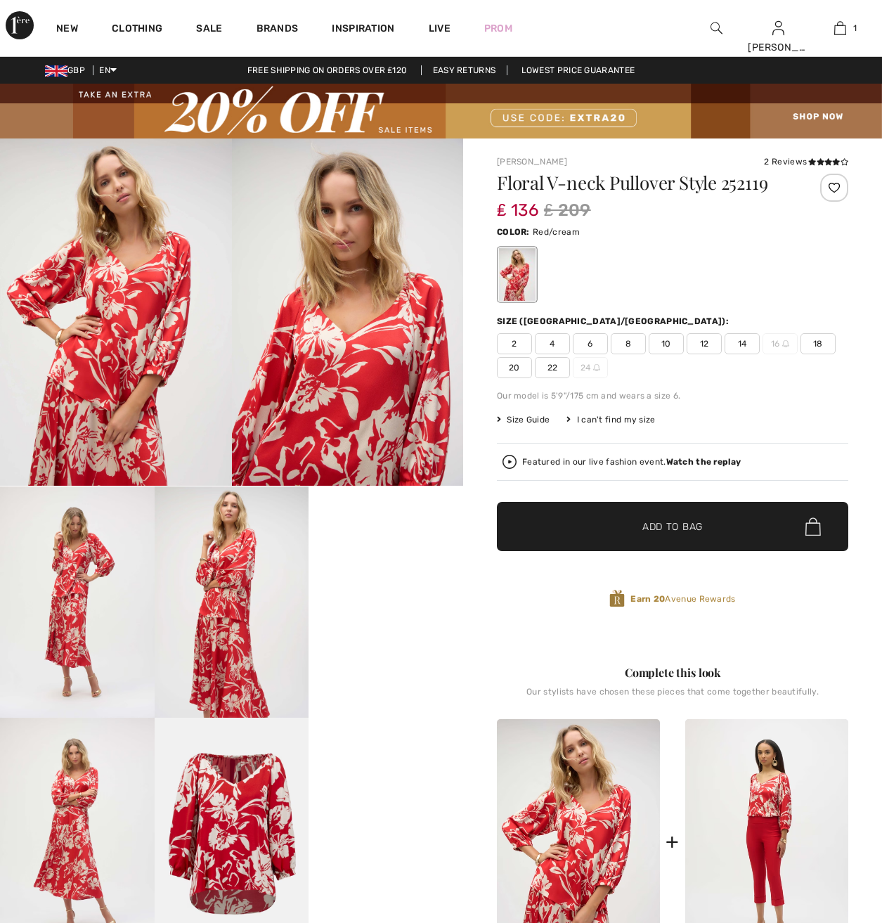  What do you see at coordinates (67, 30) in the screenshot?
I see `a: New` at bounding box center [67, 30].